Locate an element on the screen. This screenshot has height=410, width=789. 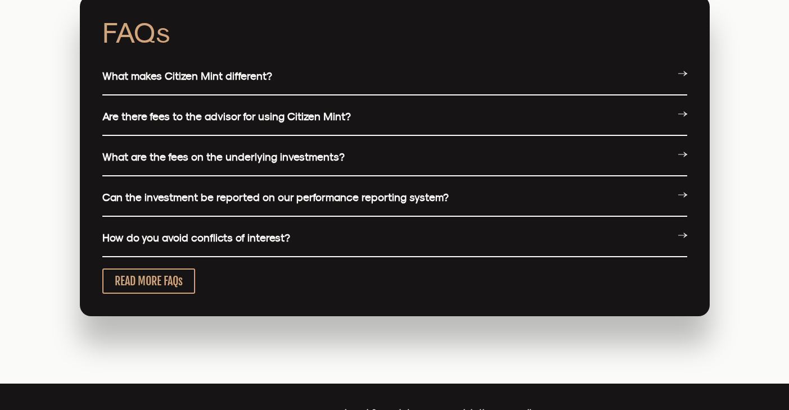
a: Can the investment be reported on our performance reporting system? is located at coordinates (275, 197).